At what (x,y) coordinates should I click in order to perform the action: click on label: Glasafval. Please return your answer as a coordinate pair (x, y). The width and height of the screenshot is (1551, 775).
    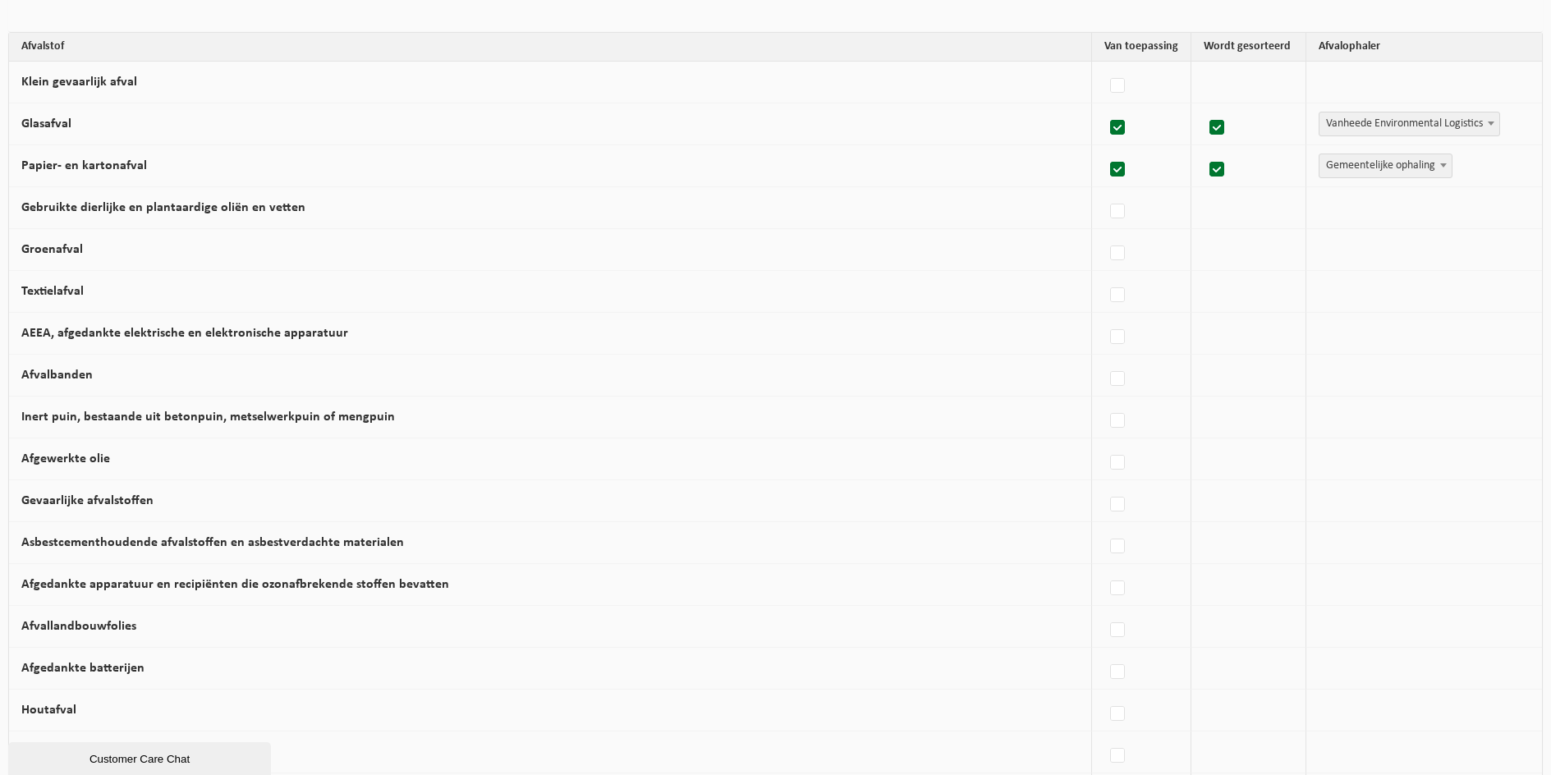
    Looking at the image, I should click on (46, 124).